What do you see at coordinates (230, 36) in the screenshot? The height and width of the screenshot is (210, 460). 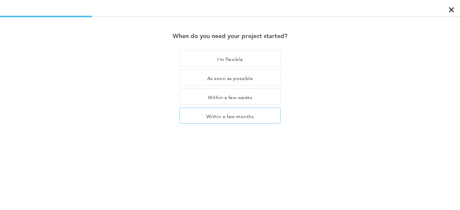 I see `div: When do you need your project started?` at bounding box center [230, 36].